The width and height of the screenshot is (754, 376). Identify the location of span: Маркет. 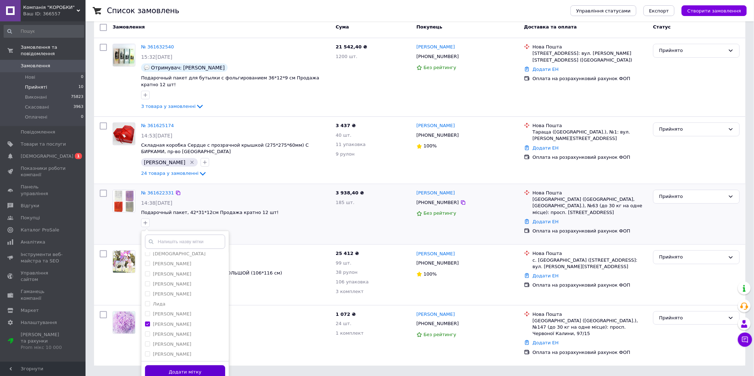
(30, 311).